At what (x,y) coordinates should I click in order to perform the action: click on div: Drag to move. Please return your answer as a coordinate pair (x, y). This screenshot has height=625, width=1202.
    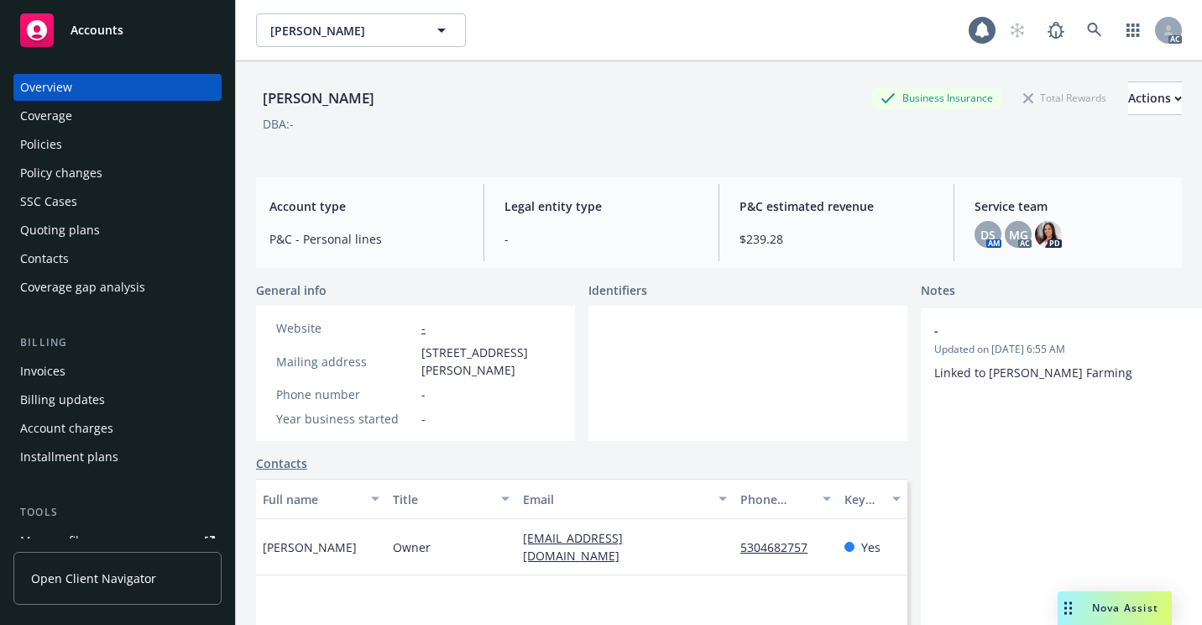
    Looking at the image, I should click on (1068, 608).